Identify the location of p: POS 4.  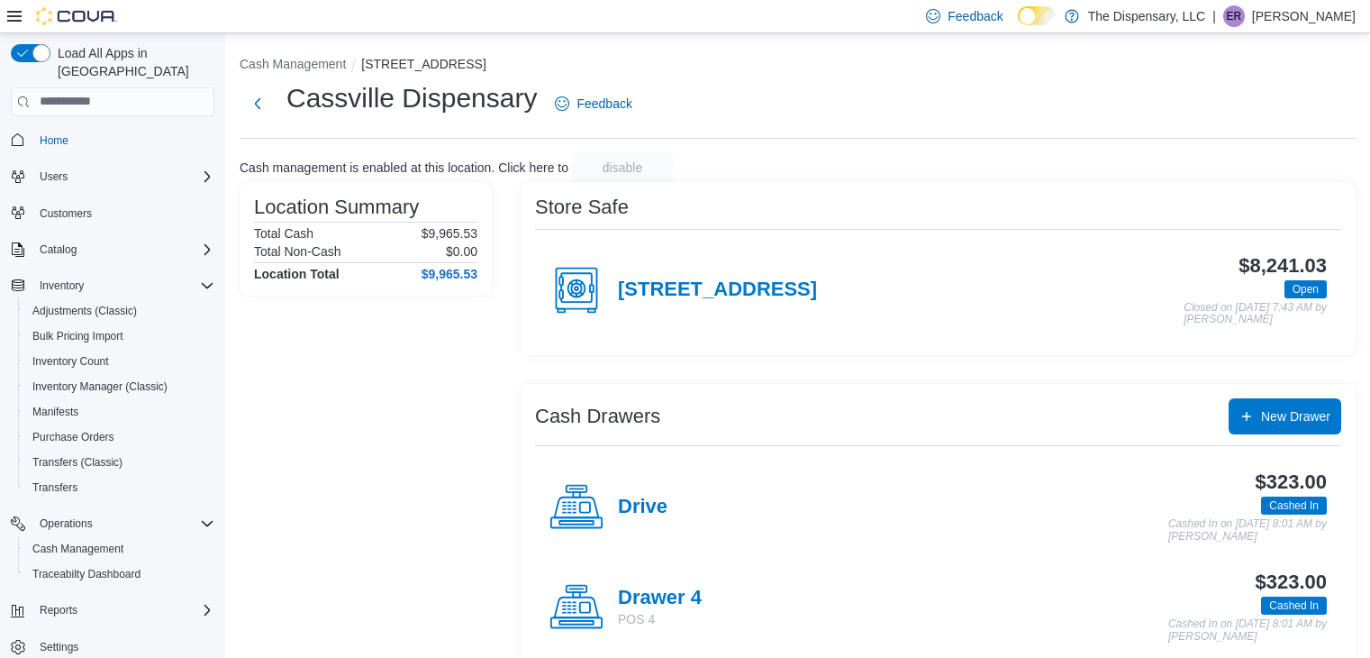
(659, 619).